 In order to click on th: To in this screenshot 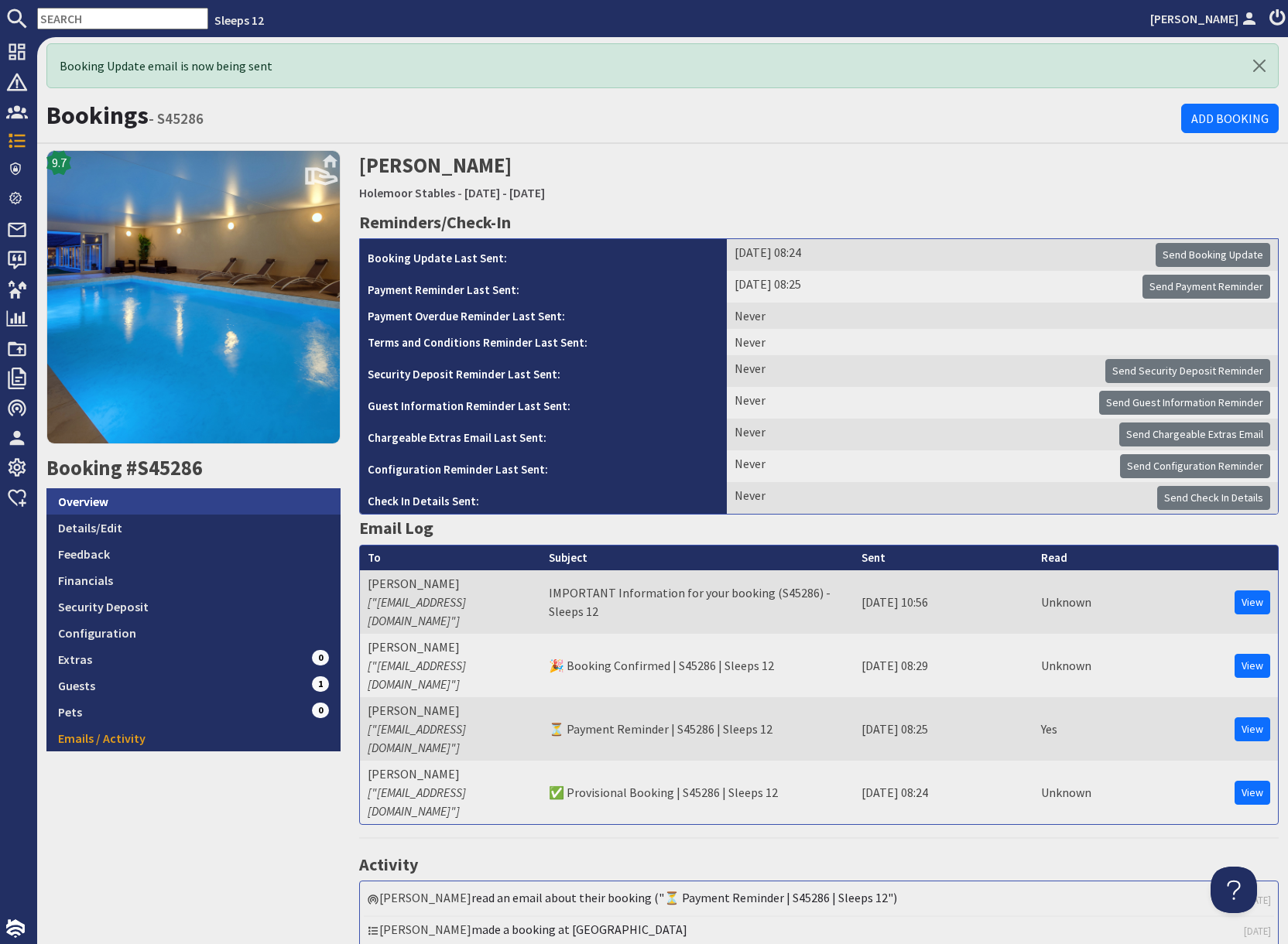, I will do `click(451, 558)`.